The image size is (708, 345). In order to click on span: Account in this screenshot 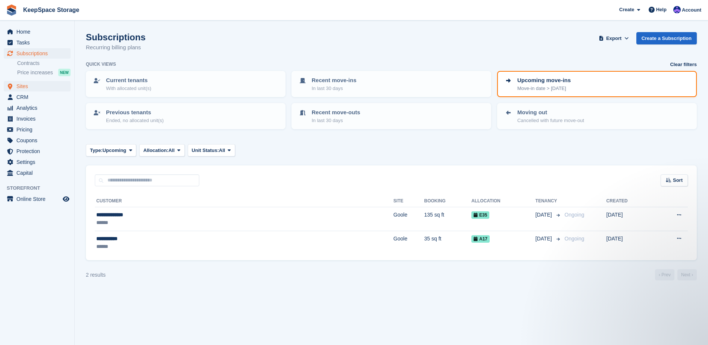, I will do `click(691, 10)`.